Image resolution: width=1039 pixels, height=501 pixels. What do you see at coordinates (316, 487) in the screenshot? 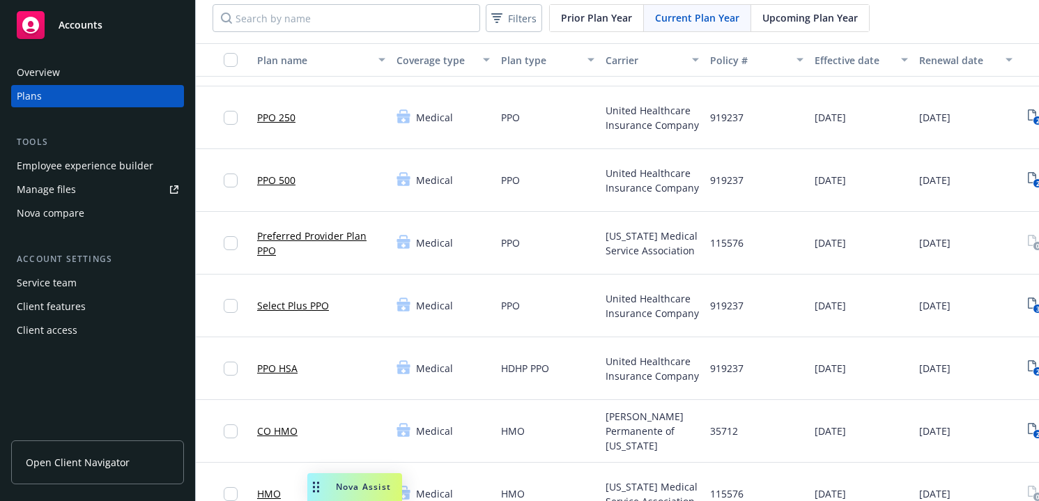
I see `div: Drag to move` at bounding box center [316, 487].